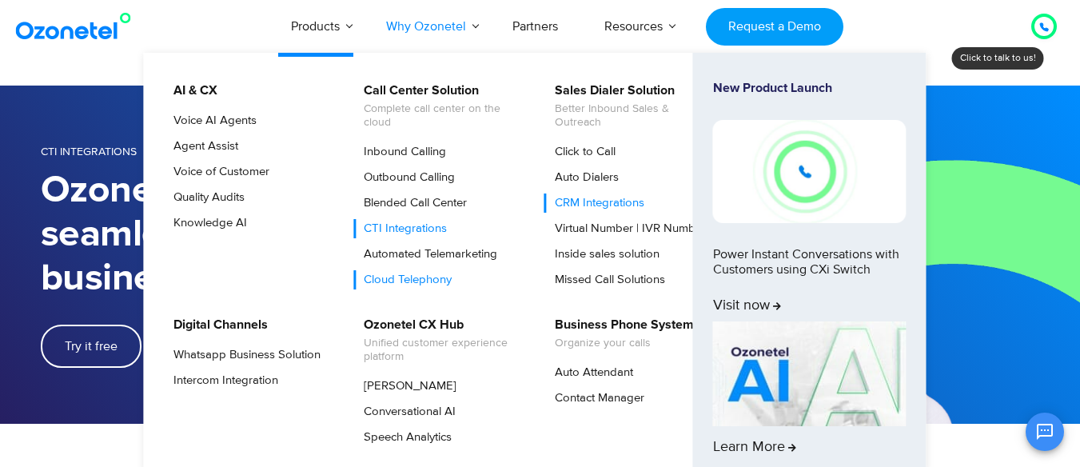 Image resolution: width=1080 pixels, height=467 pixels. I want to click on a: AI & CX, so click(191, 90).